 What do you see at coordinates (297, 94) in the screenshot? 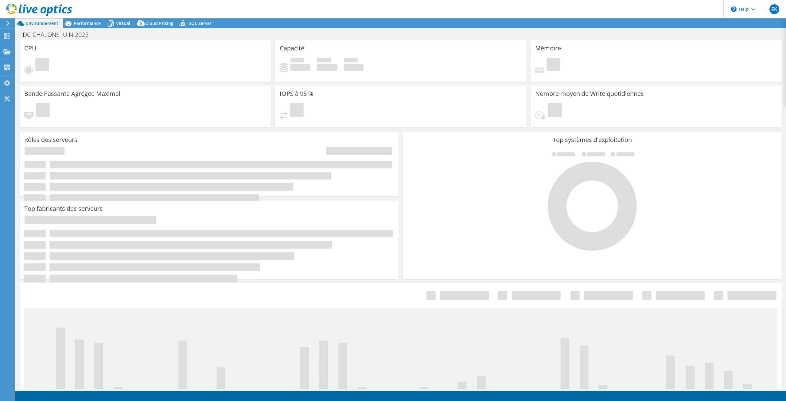
I see `h3: IOPS à 95 %` at bounding box center [297, 94].